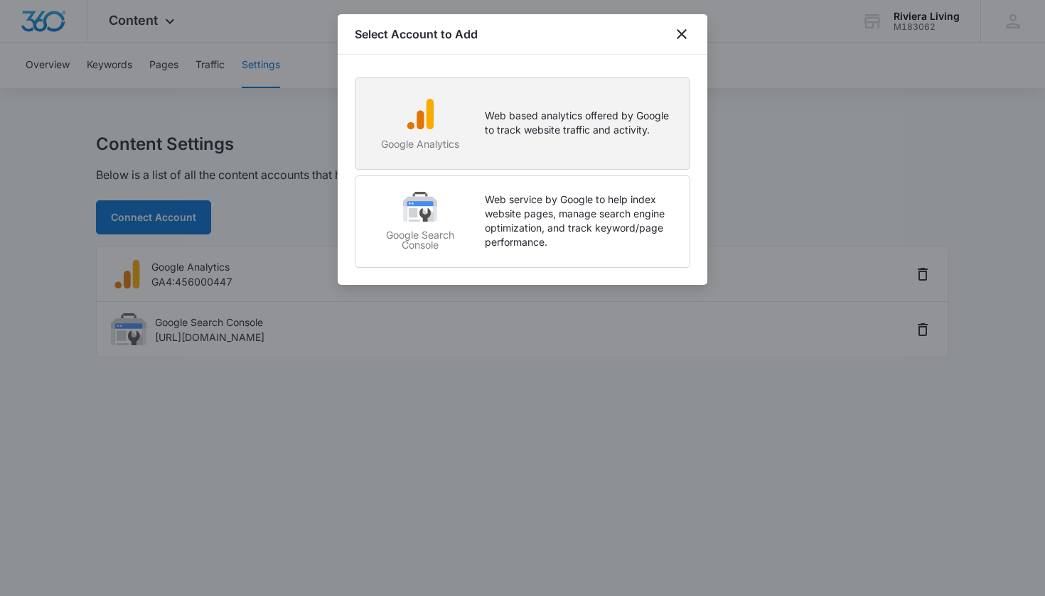  Describe the element at coordinates (420, 240) in the screenshot. I see `p: Google Search Console` at that location.